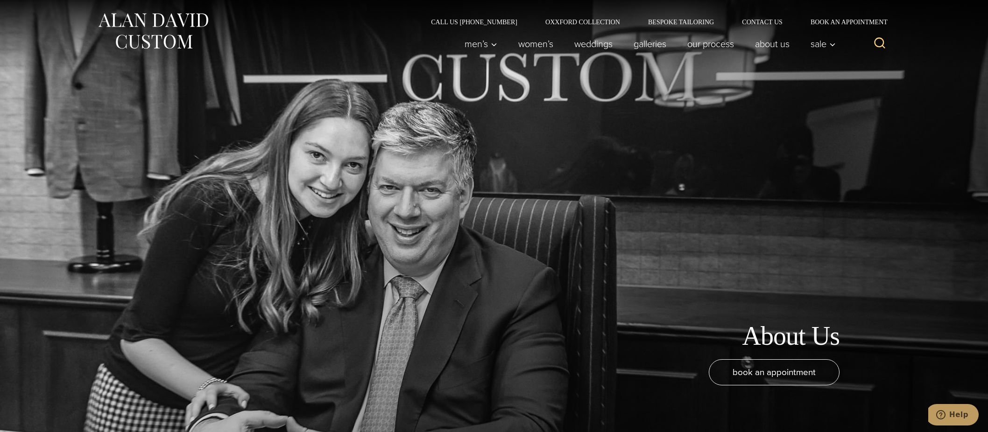  What do you see at coordinates (648, 44) in the screenshot?
I see `nav: Primary Navigation` at bounding box center [648, 44].